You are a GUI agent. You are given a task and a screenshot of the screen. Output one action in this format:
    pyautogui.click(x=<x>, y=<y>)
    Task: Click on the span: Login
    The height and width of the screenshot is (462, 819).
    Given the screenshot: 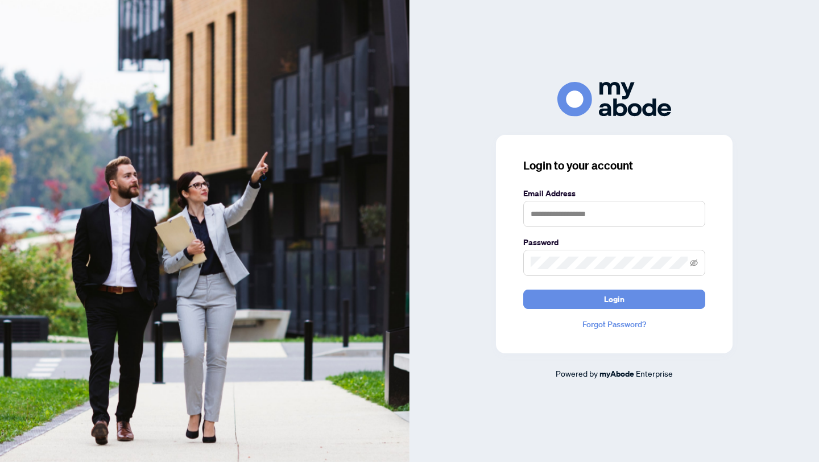 What is the action you would take?
    pyautogui.click(x=614, y=299)
    